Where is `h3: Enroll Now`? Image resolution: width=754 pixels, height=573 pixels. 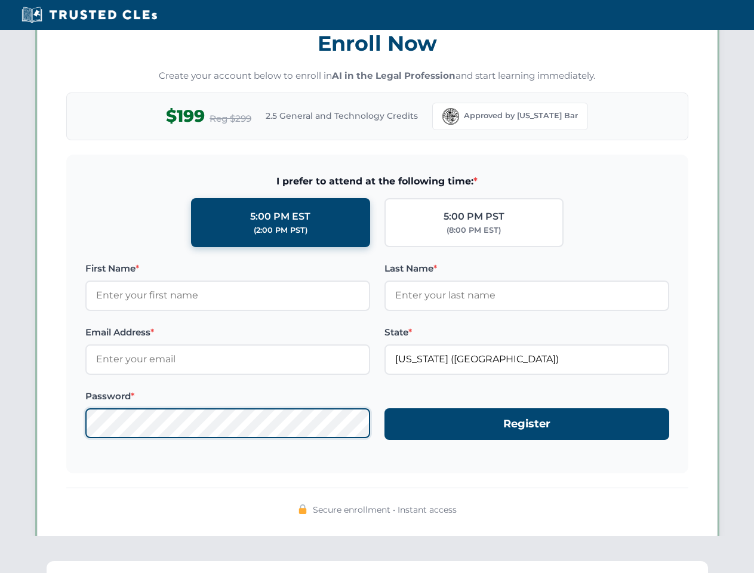
h3: Enroll Now is located at coordinates (377, 43).